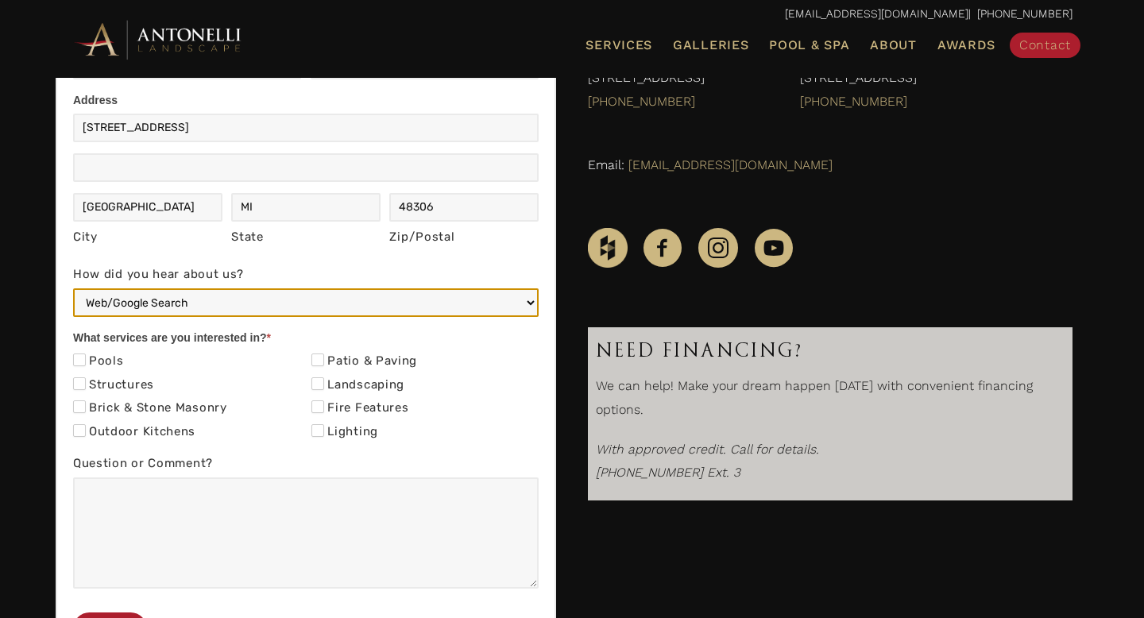 The height and width of the screenshot is (618, 1144). I want to click on input: Outdoor Kitchens, so click(79, 430).